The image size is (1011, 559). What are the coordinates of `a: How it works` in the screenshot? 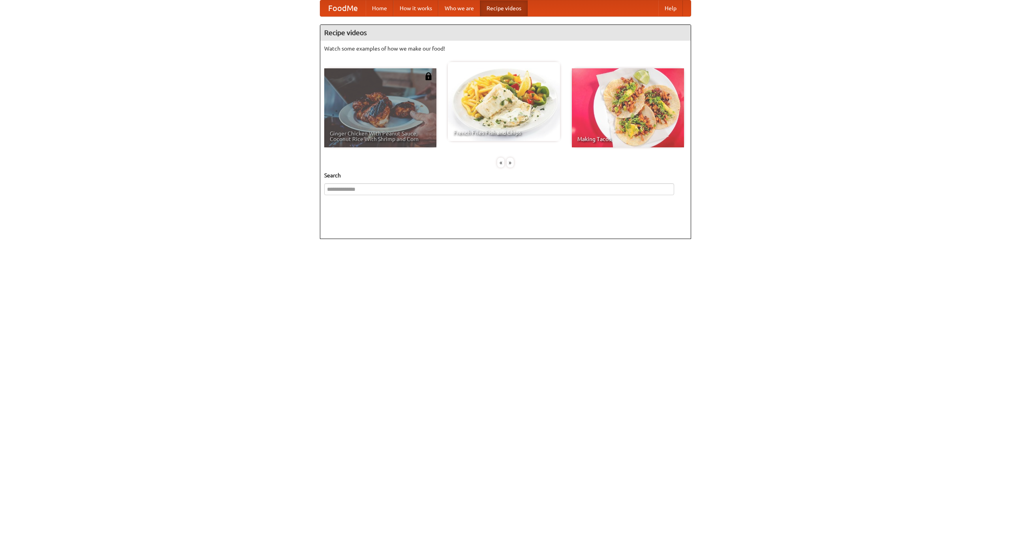 It's located at (416, 8).